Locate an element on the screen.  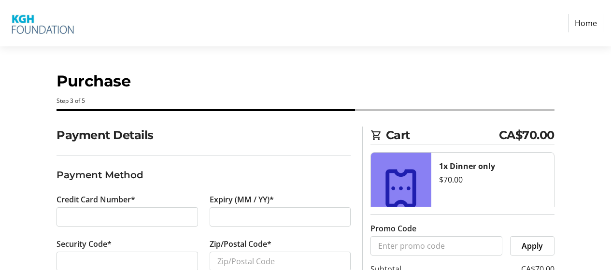
label: Expiry (MM / YY)* is located at coordinates (242, 199).